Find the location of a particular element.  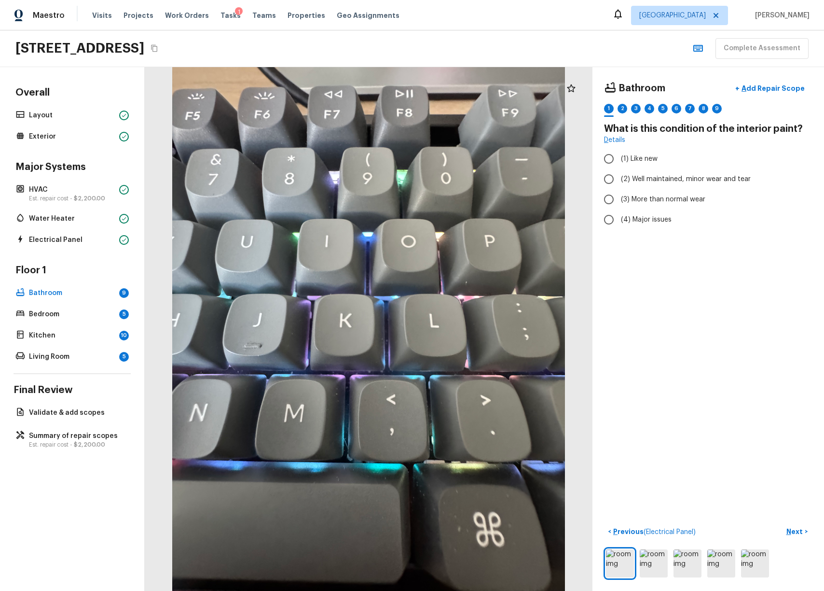

button: Copy Address is located at coordinates (154, 48).